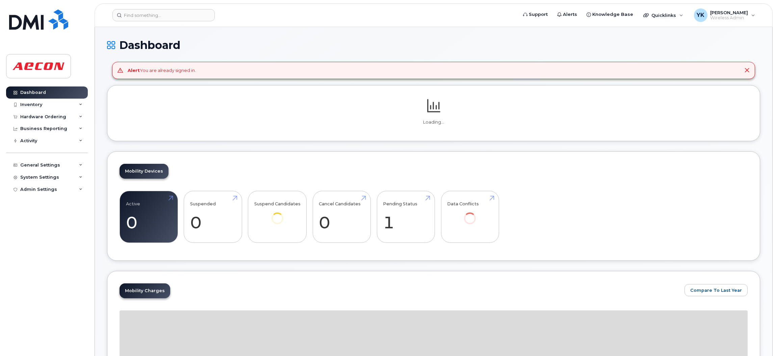  I want to click on button: Compare To Last Year, so click(716, 290).